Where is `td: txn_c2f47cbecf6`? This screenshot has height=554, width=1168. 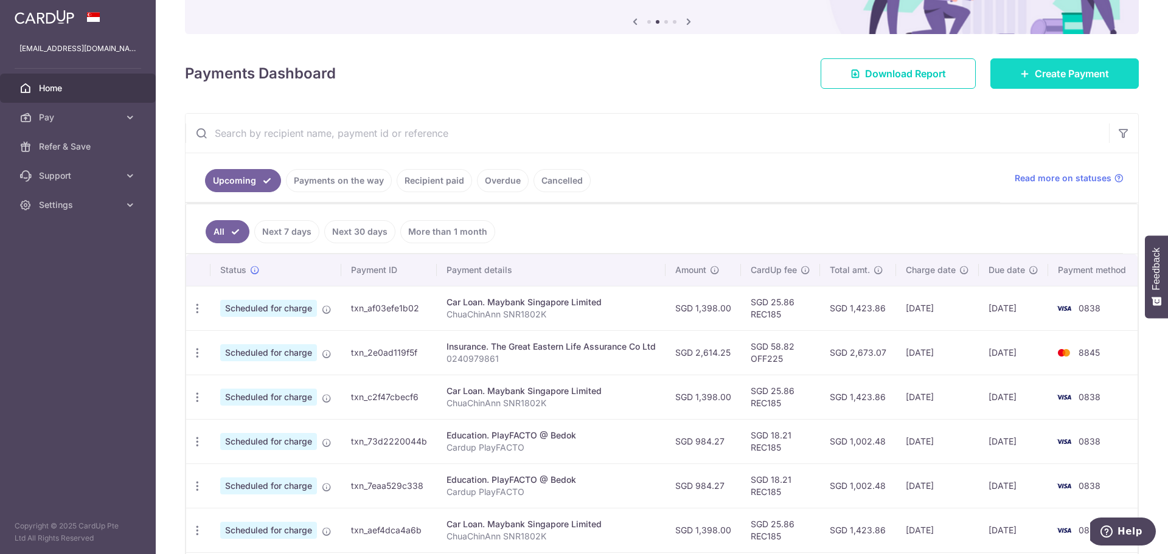
td: txn_c2f47cbecf6 is located at coordinates (389, 397).